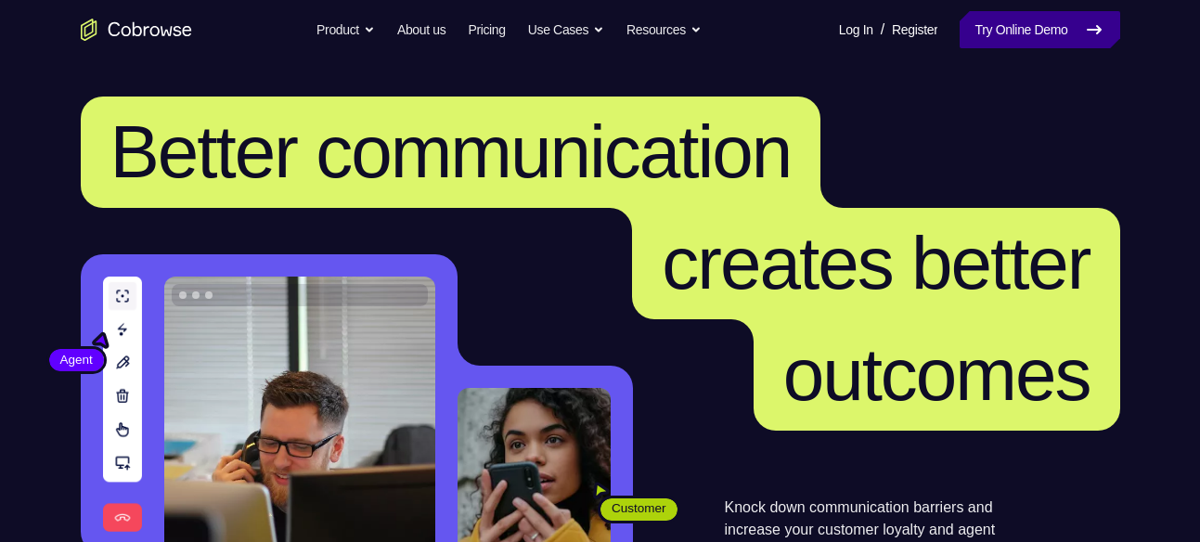 This screenshot has width=1200, height=542. Describe the element at coordinates (486, 30) in the screenshot. I see `a: Pricing` at that location.